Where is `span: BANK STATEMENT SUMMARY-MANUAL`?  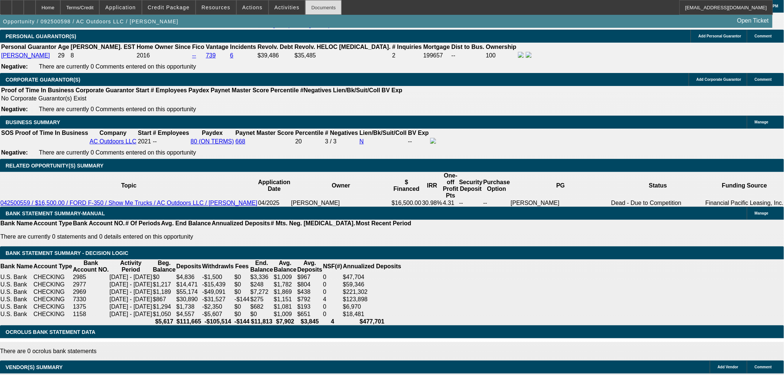 span: BANK STATEMENT SUMMARY-MANUAL is located at coordinates (55, 213).